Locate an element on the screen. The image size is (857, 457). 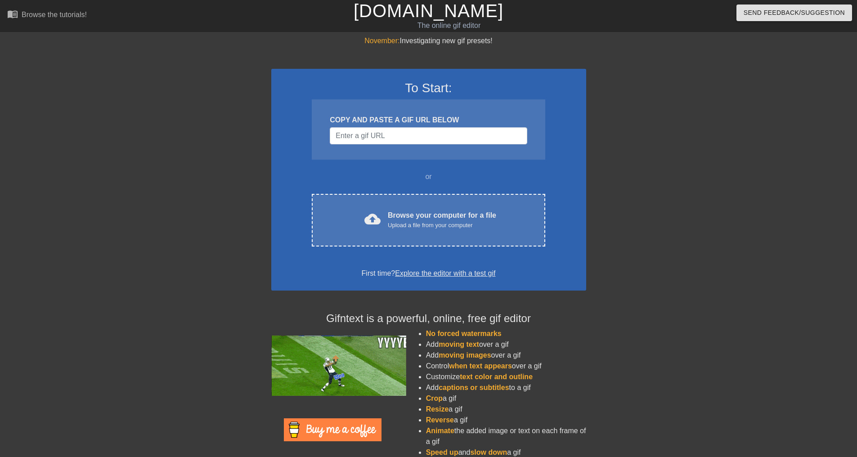
div: Browse the tutorials! is located at coordinates (54, 14).